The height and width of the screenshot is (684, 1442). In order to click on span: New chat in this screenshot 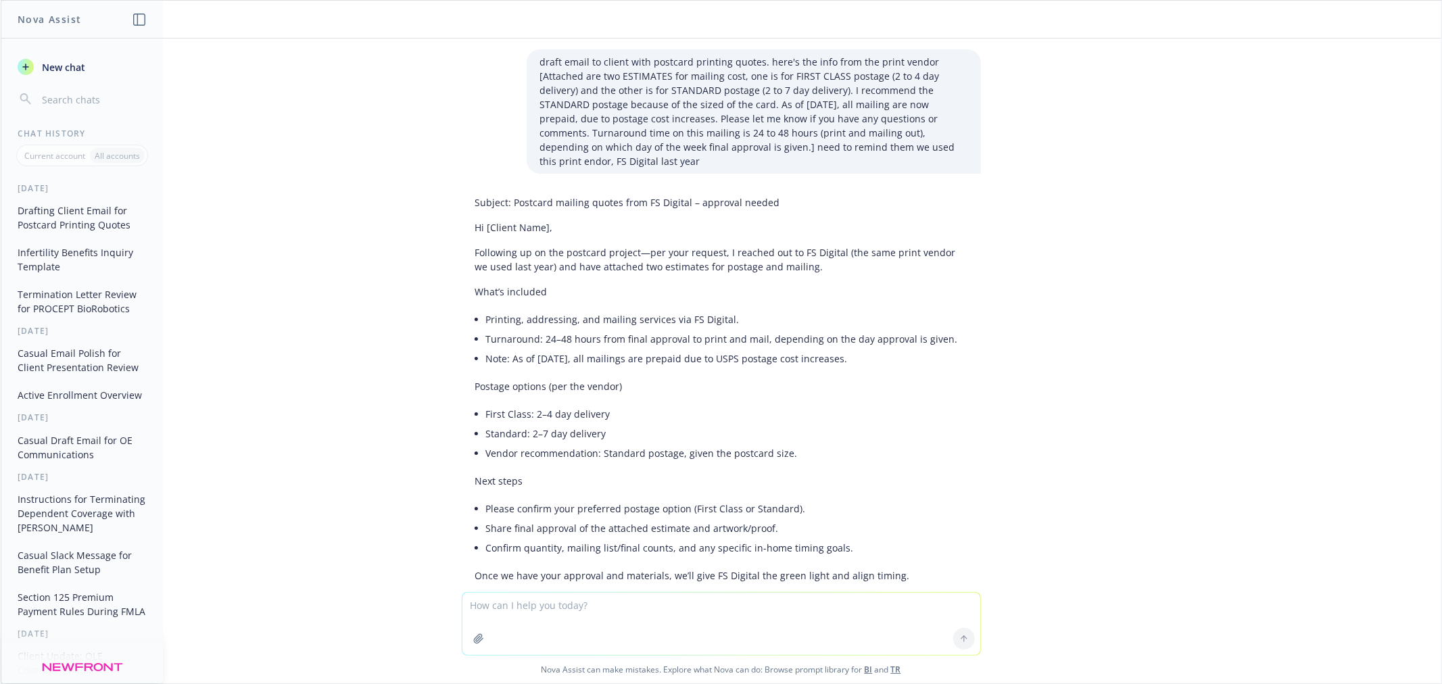, I will do `click(62, 67)`.